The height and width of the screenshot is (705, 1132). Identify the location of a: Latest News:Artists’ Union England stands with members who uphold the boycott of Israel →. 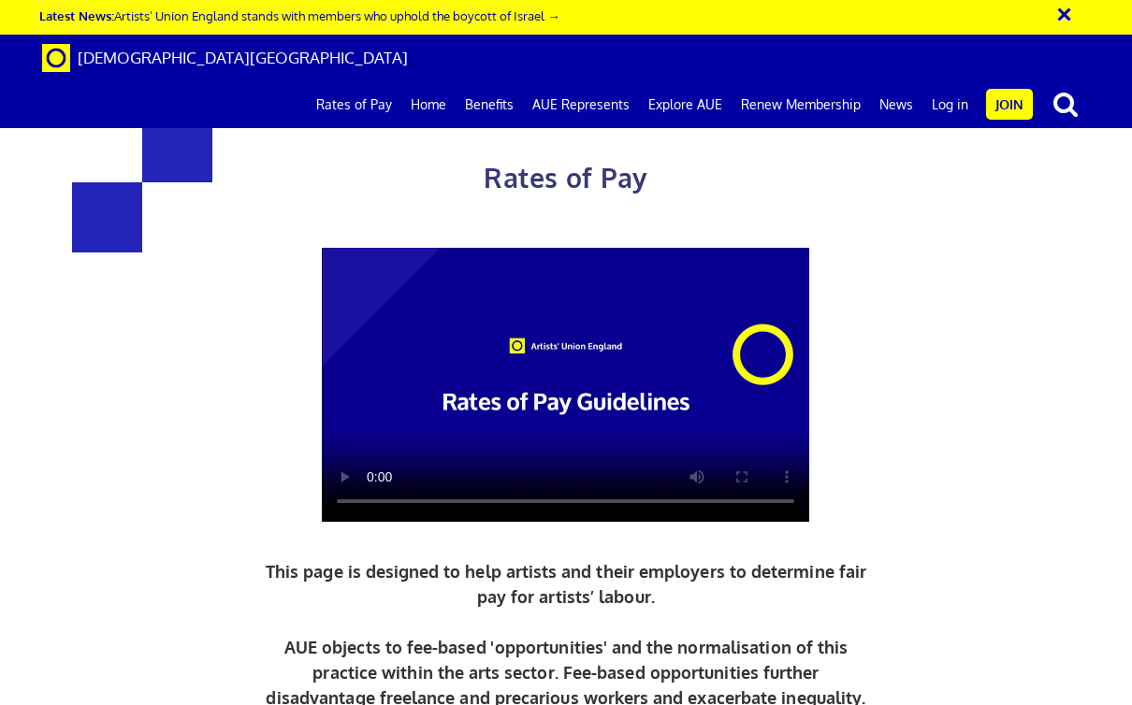
(299, 15).